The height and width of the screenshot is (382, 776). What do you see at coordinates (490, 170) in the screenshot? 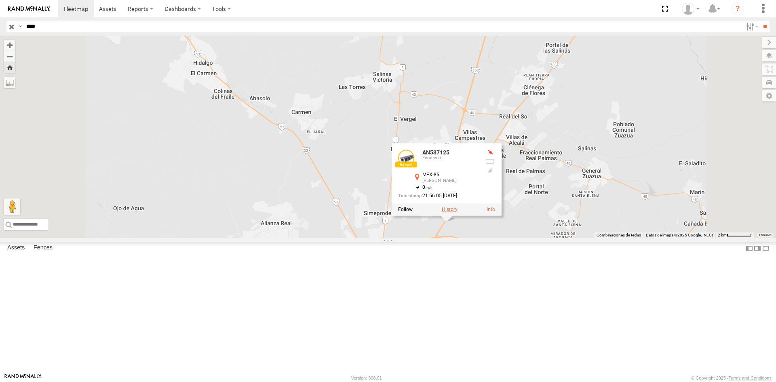
I see `div: Last Event GSM Signal Strength` at bounding box center [490, 170].